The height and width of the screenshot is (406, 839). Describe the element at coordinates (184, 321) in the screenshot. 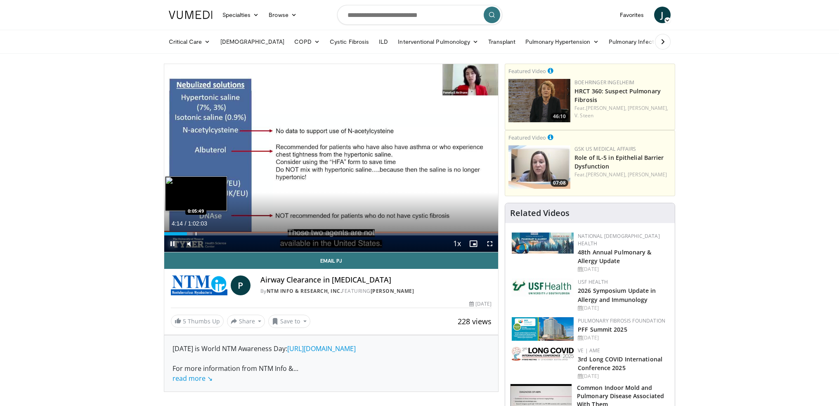

I see `span: 5` at that location.